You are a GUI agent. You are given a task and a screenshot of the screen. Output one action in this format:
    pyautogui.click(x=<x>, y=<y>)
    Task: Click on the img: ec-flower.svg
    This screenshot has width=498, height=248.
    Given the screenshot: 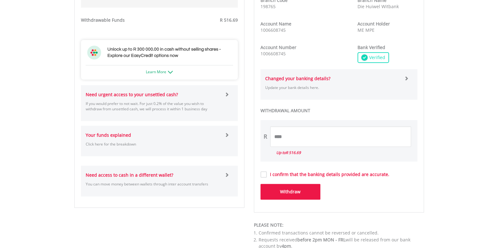 What is the action you would take?
    pyautogui.click(x=94, y=53)
    